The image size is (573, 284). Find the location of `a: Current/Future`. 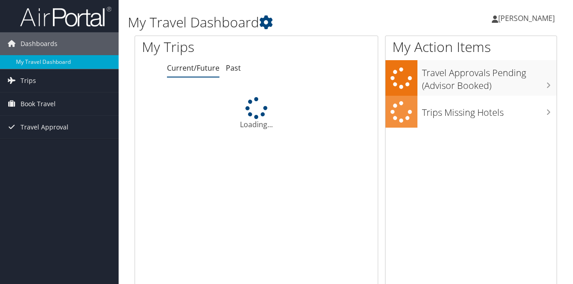

a: Current/Future is located at coordinates (193, 68).